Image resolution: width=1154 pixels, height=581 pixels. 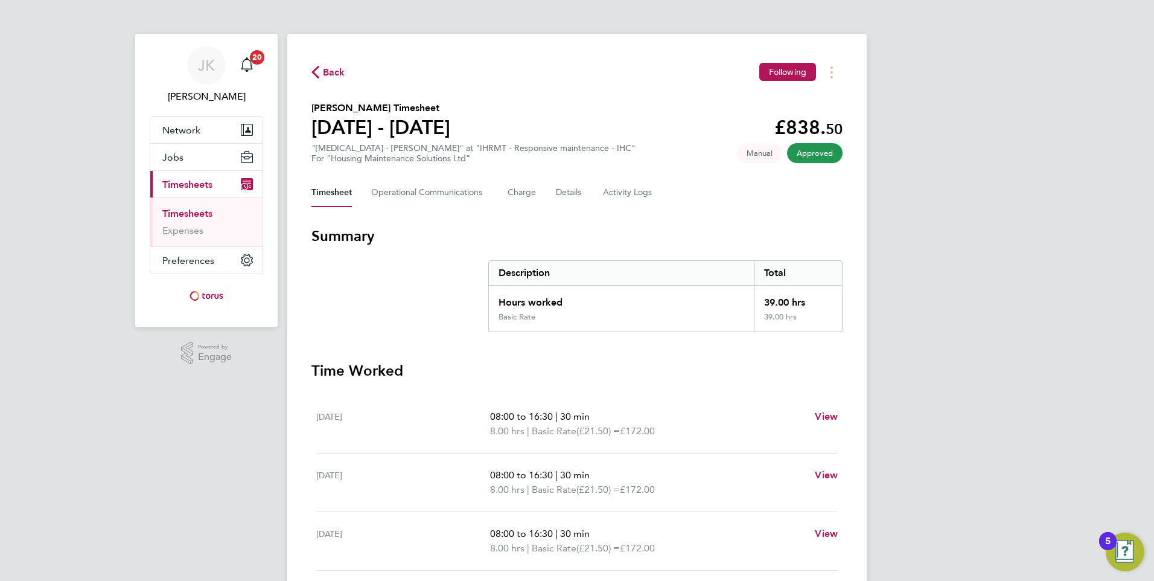 What do you see at coordinates (331, 193) in the screenshot?
I see `button: Timesheet` at bounding box center [331, 193].